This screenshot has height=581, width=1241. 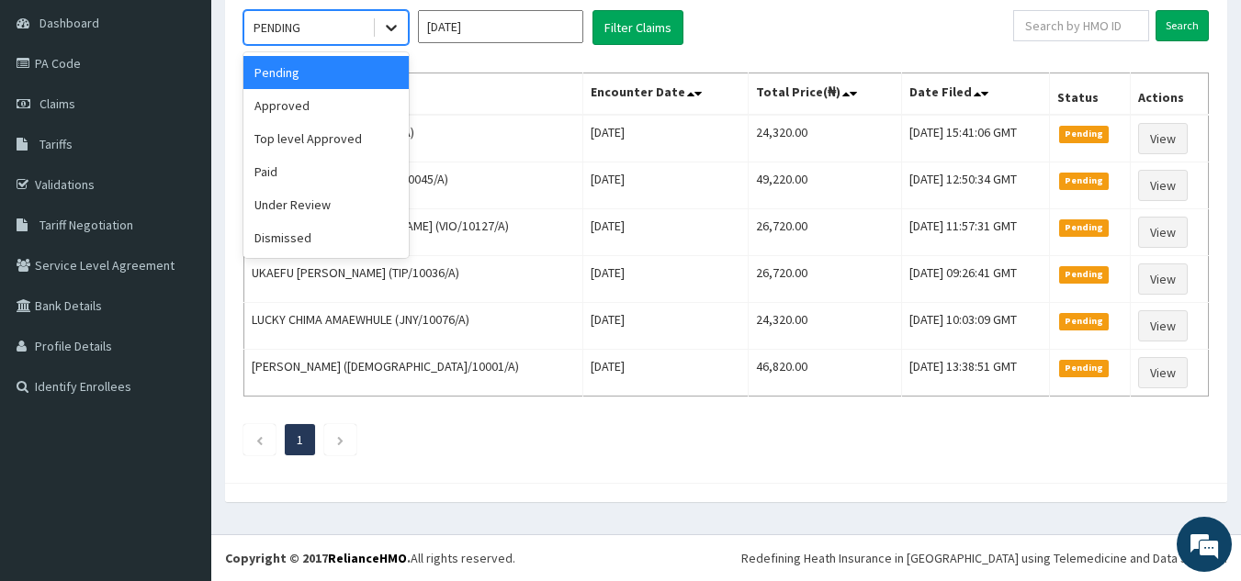 I want to click on textarea: Type your message and hit 'Enter', so click(x=179, y=419).